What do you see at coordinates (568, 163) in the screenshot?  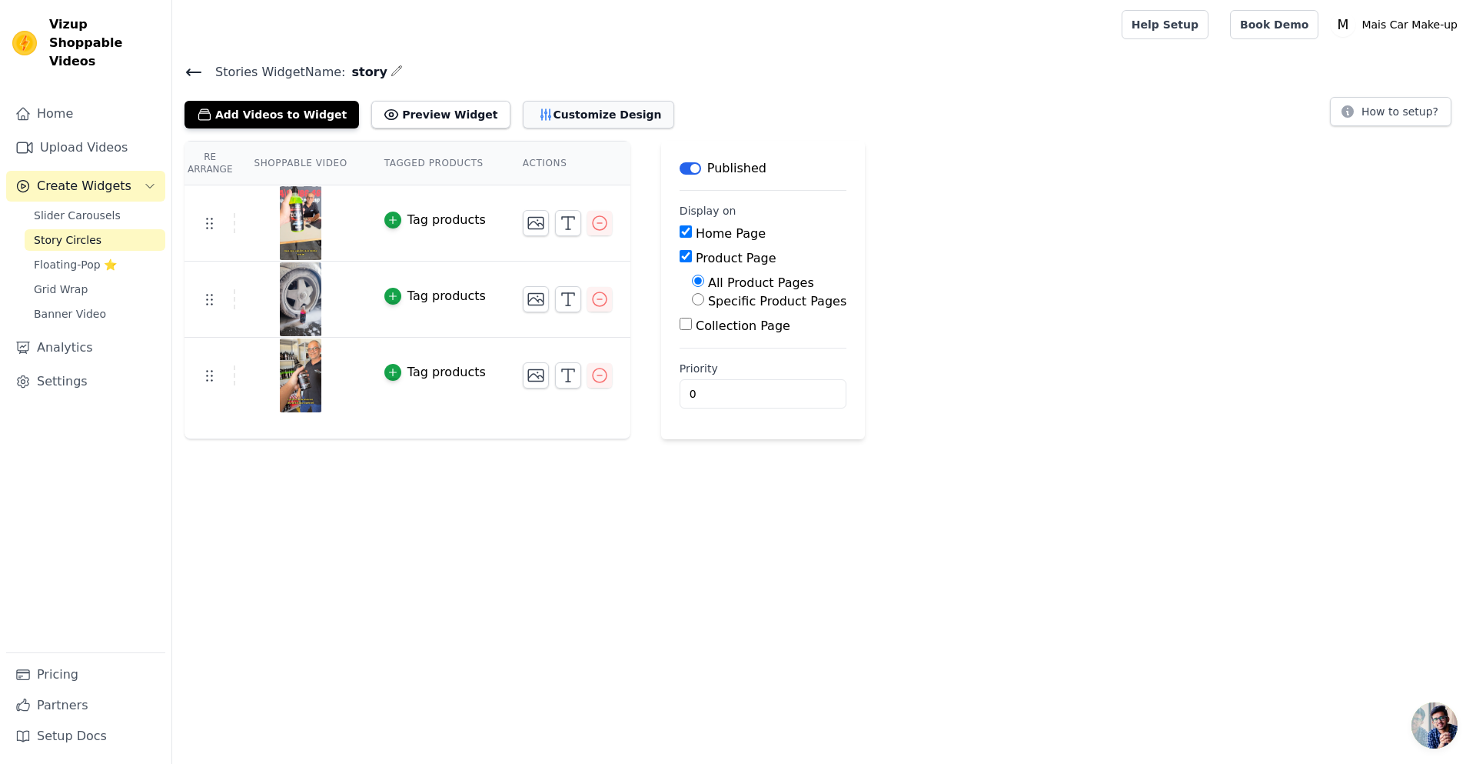 I see `th: Actions` at bounding box center [568, 163].